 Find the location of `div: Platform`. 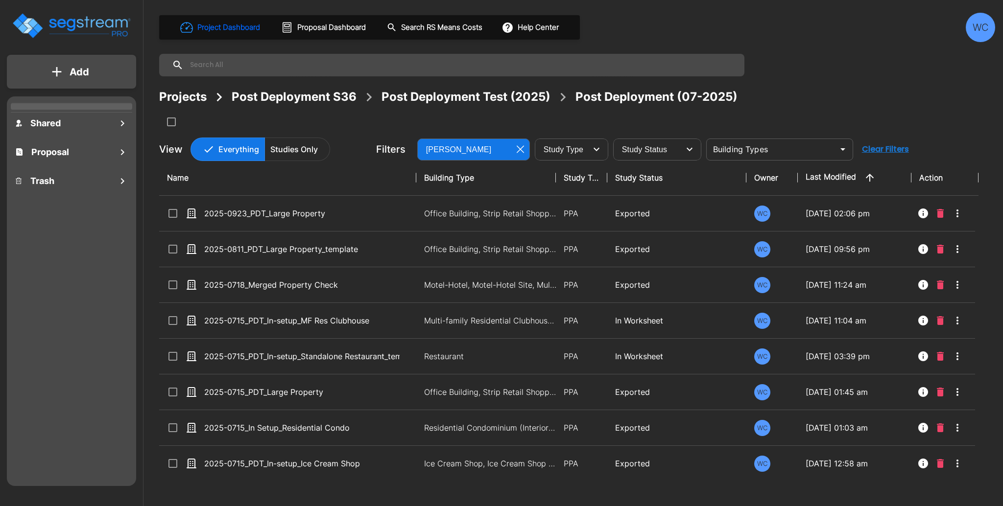

div: Platform is located at coordinates (260, 149).